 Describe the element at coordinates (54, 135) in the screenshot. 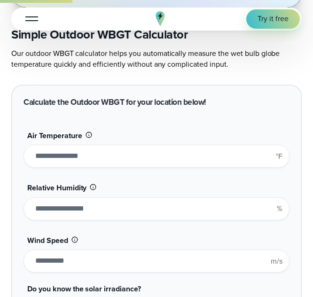

I see `span: Air Temperature` at that location.